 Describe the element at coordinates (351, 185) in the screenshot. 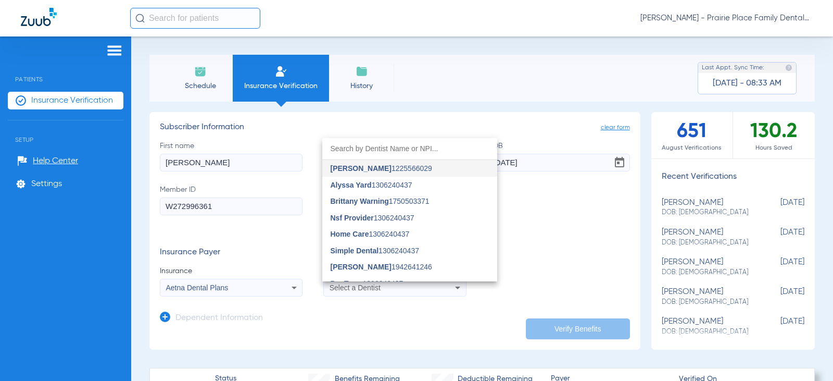

I see `span: Alyssa Yard` at that location.